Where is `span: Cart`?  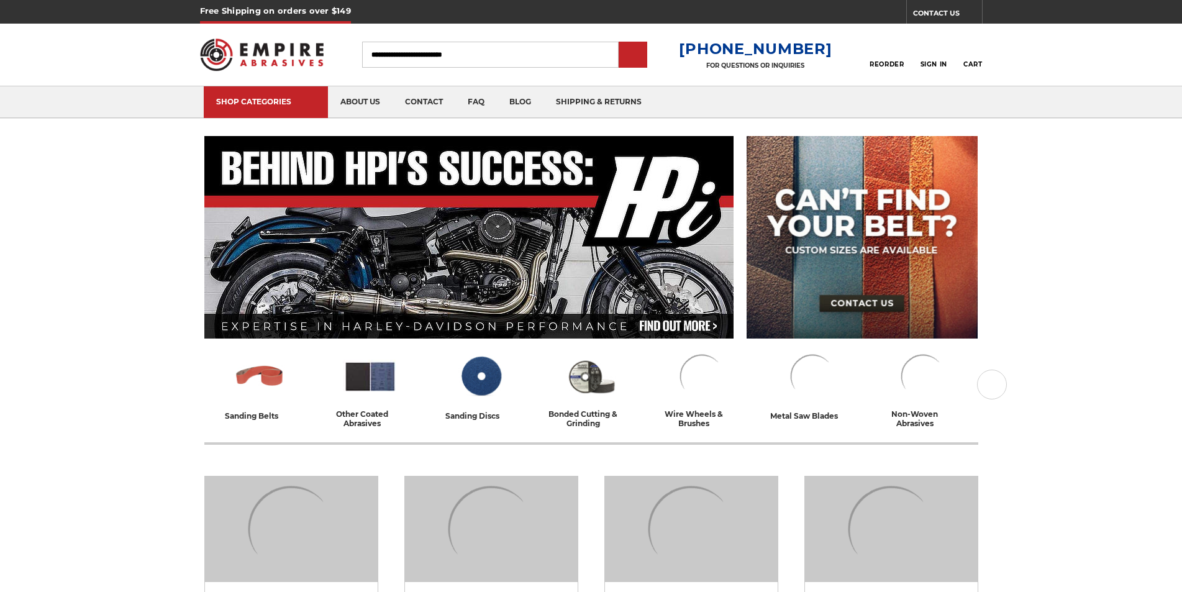 span: Cart is located at coordinates (973, 64).